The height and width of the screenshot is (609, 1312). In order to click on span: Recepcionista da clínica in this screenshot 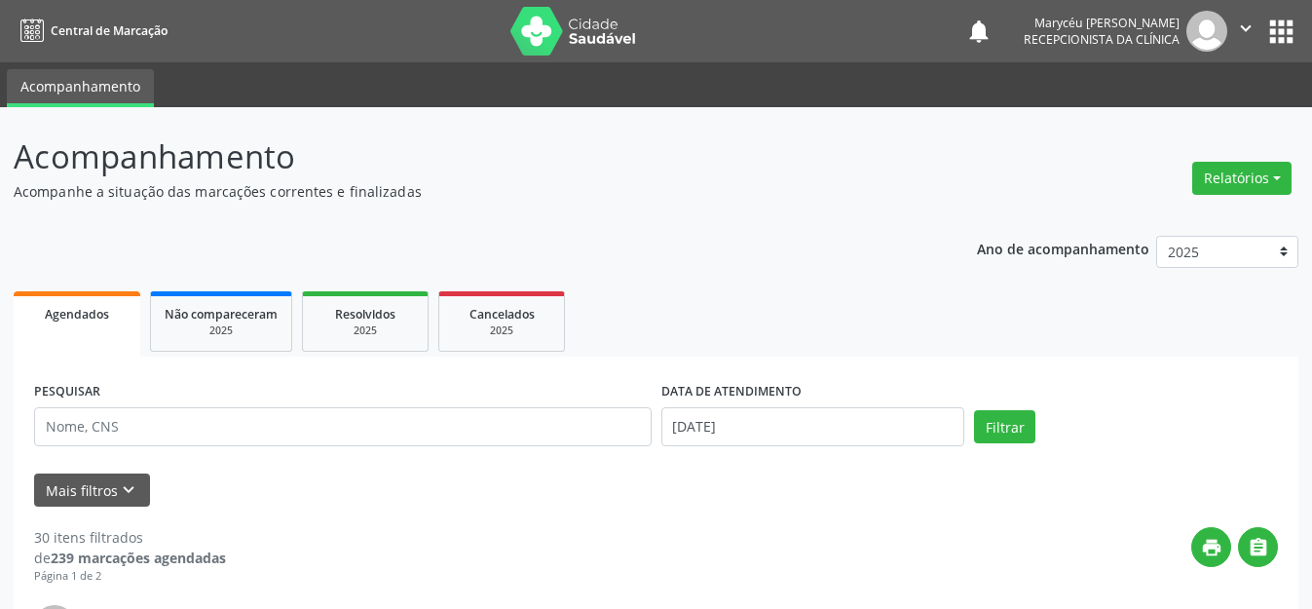, I will do `click(1101, 39)`.